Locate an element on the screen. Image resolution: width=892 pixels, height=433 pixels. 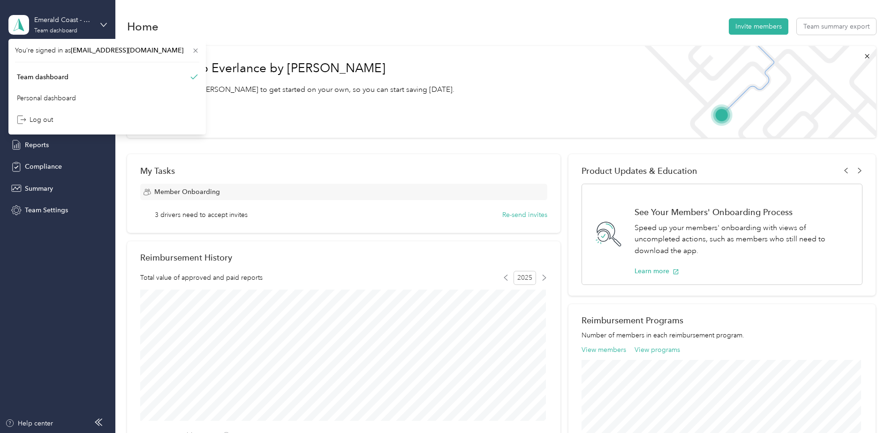
h1: Home is located at coordinates (143, 26).